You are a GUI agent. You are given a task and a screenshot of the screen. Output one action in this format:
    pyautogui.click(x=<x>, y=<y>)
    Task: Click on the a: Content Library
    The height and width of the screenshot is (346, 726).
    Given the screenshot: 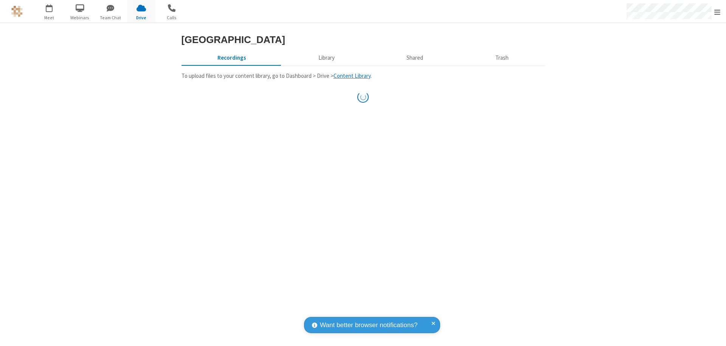 What is the action you would take?
    pyautogui.click(x=352, y=76)
    